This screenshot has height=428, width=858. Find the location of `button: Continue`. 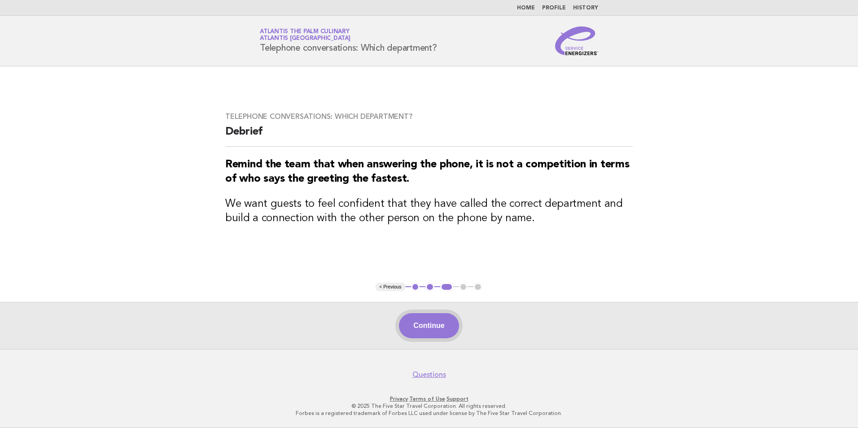

button: Continue is located at coordinates (428, 326).